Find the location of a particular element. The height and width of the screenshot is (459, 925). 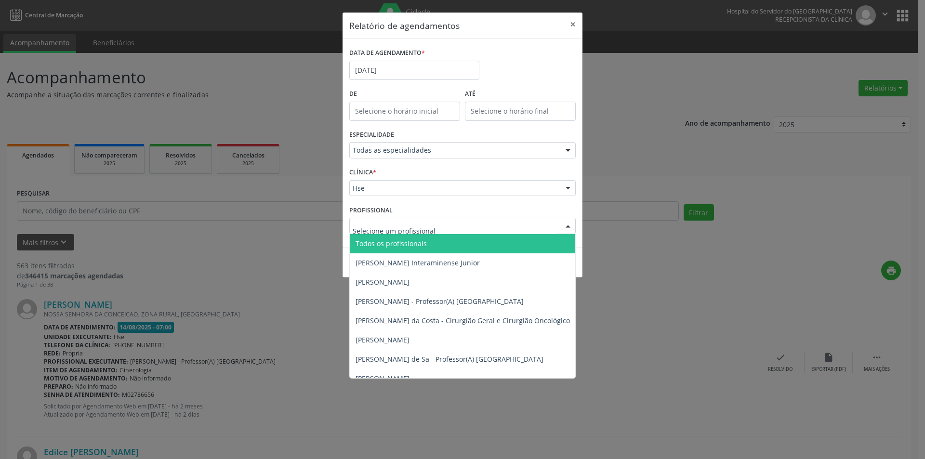

input: Selecione o horário inicial is located at coordinates (405, 111).